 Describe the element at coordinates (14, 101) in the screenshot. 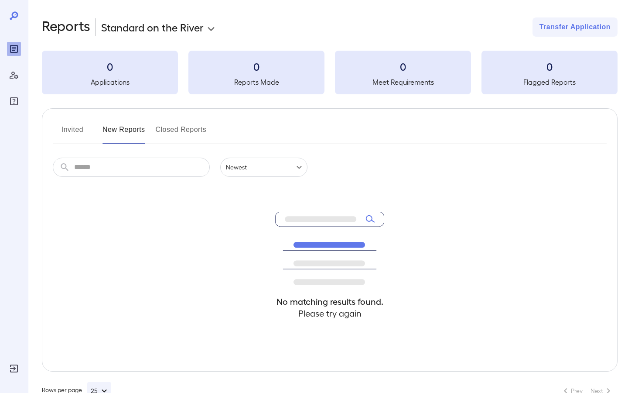

I see `div: FAQ` at that location.